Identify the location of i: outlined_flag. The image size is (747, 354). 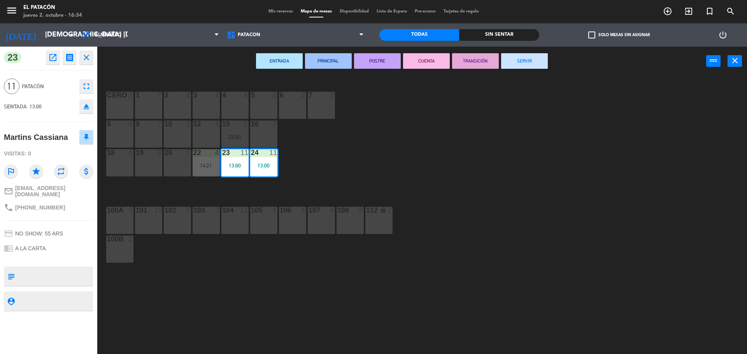
(11, 172).